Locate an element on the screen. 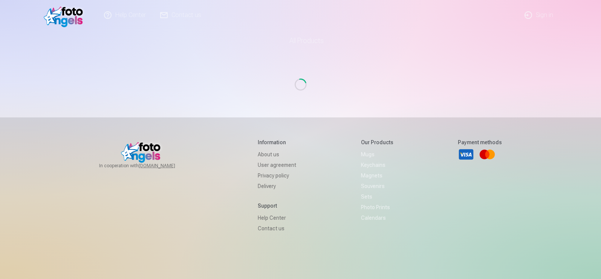 The image size is (601, 279). h5: Information is located at coordinates (277, 142).